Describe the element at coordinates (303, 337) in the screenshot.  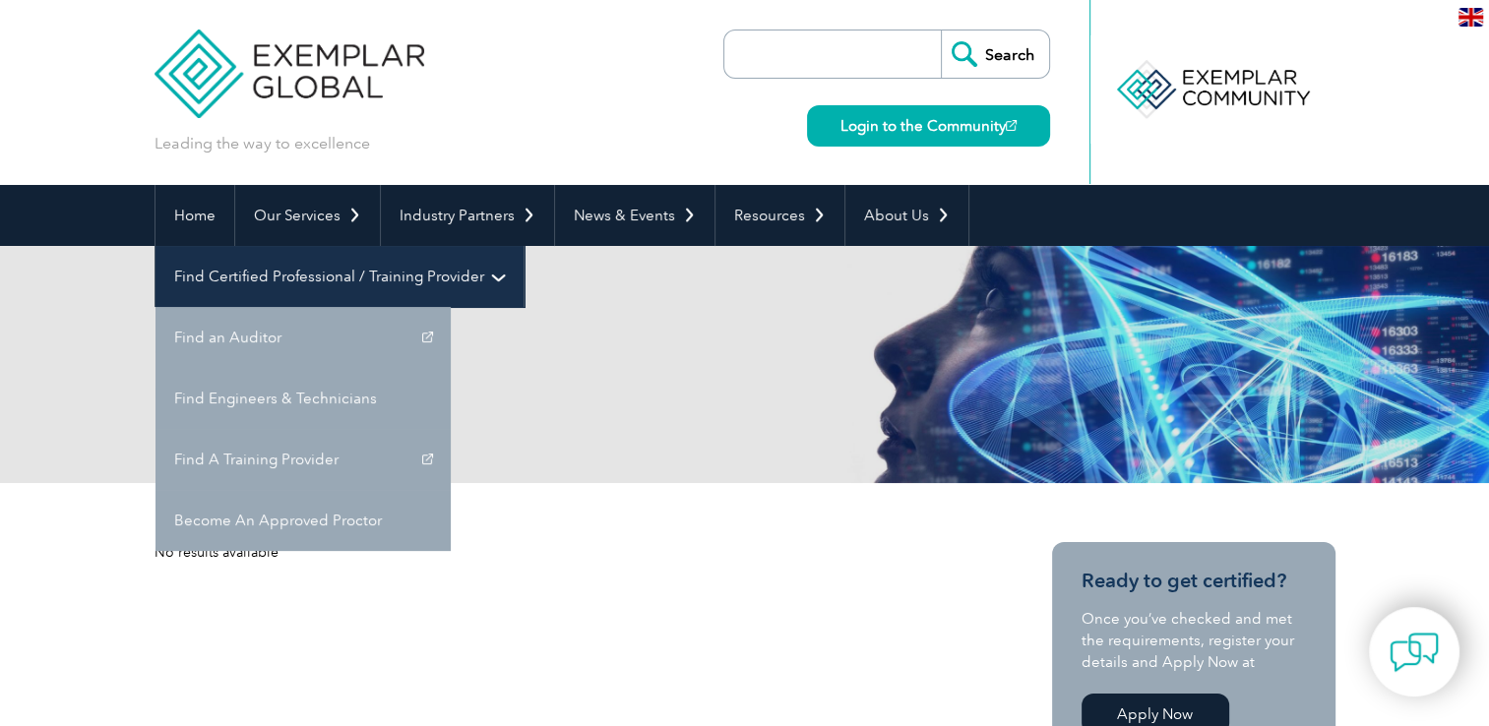
I see `a: Find an Auditor` at that location.